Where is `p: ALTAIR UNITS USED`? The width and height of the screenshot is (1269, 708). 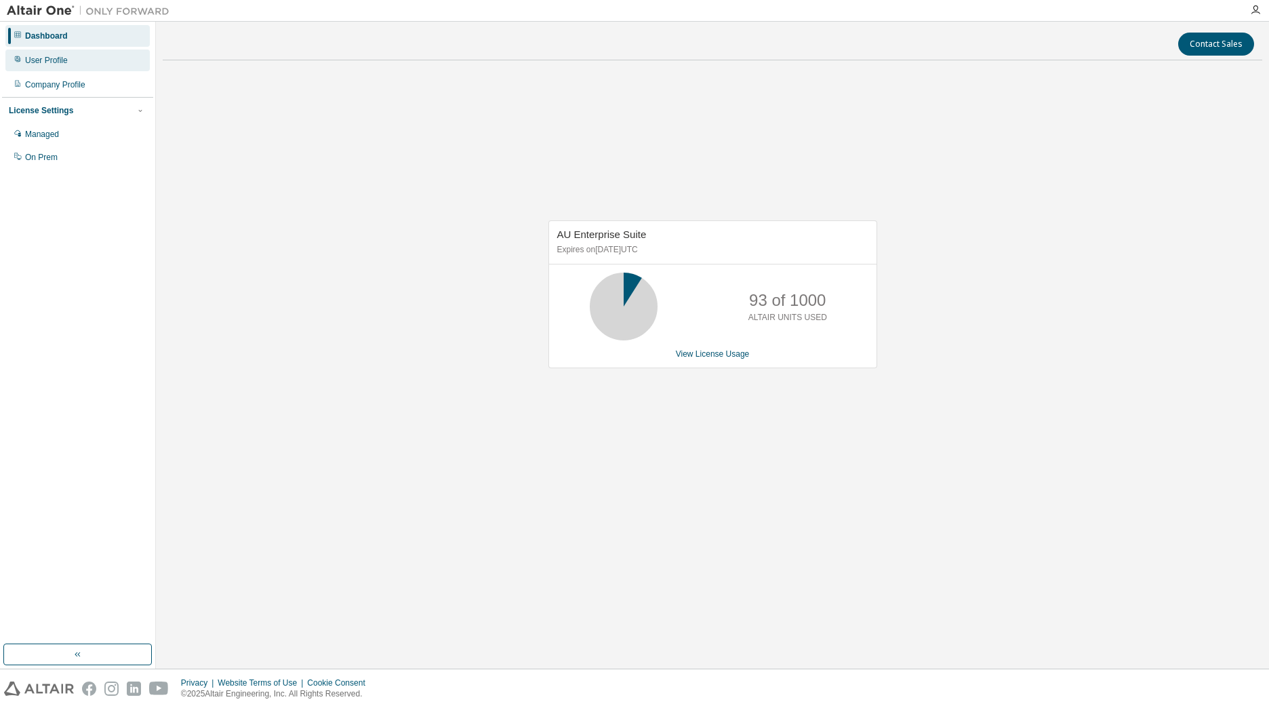 p: ALTAIR UNITS USED is located at coordinates (788, 317).